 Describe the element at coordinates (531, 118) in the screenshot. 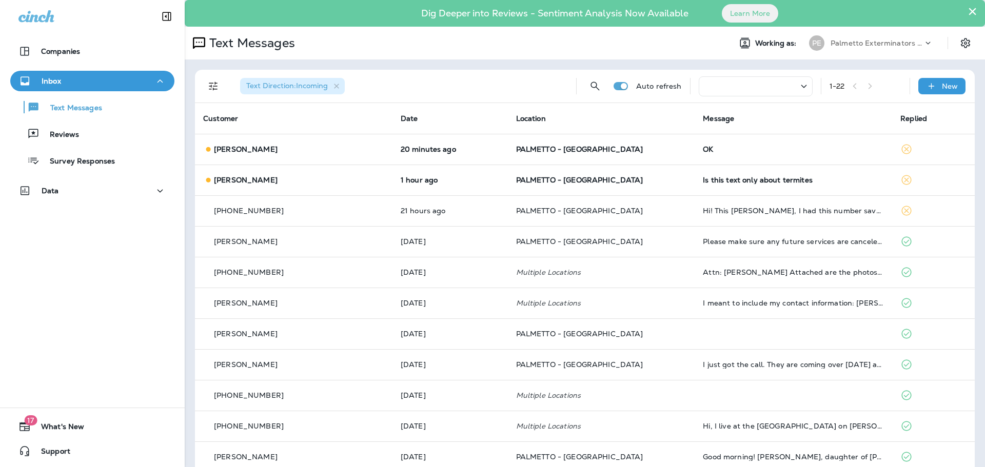

I see `span: Location` at that location.